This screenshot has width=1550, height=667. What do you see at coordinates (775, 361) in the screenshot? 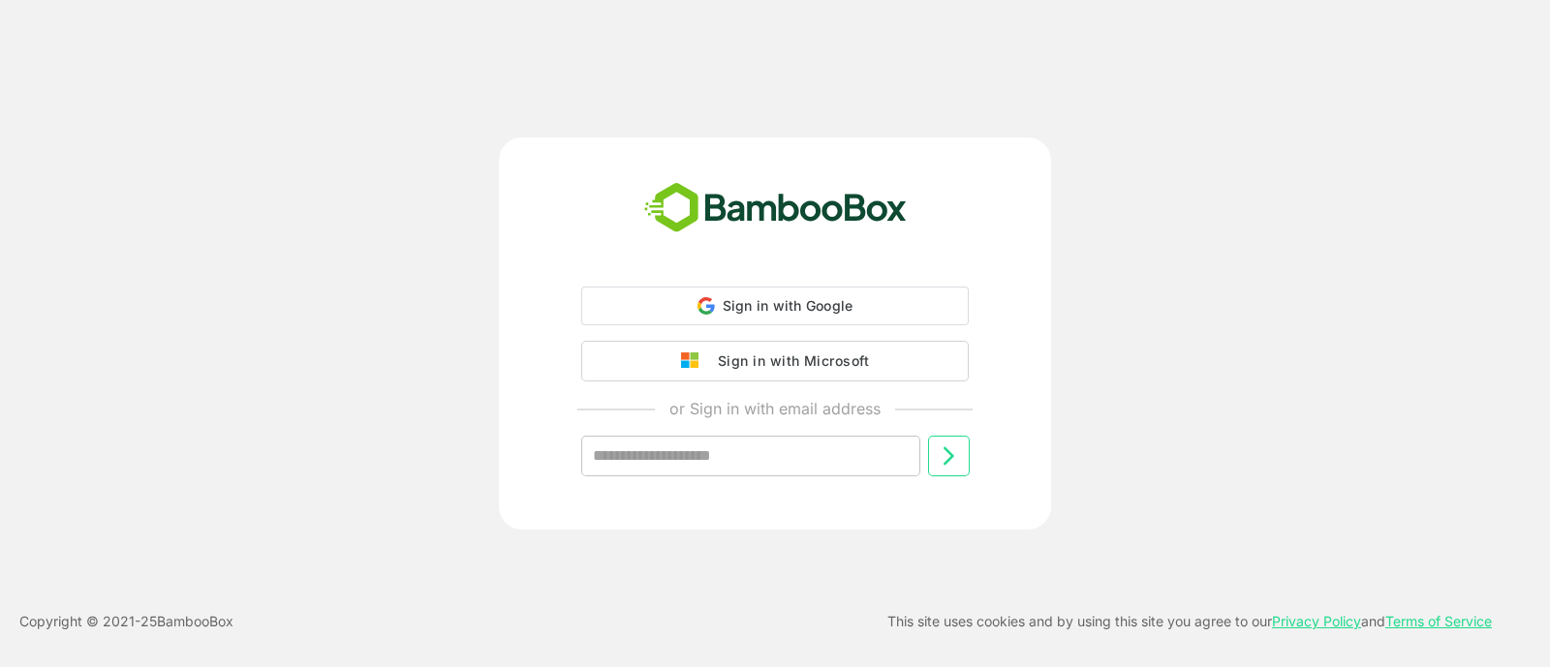
I see `button: Sign in with Microsoft` at bounding box center [775, 361].